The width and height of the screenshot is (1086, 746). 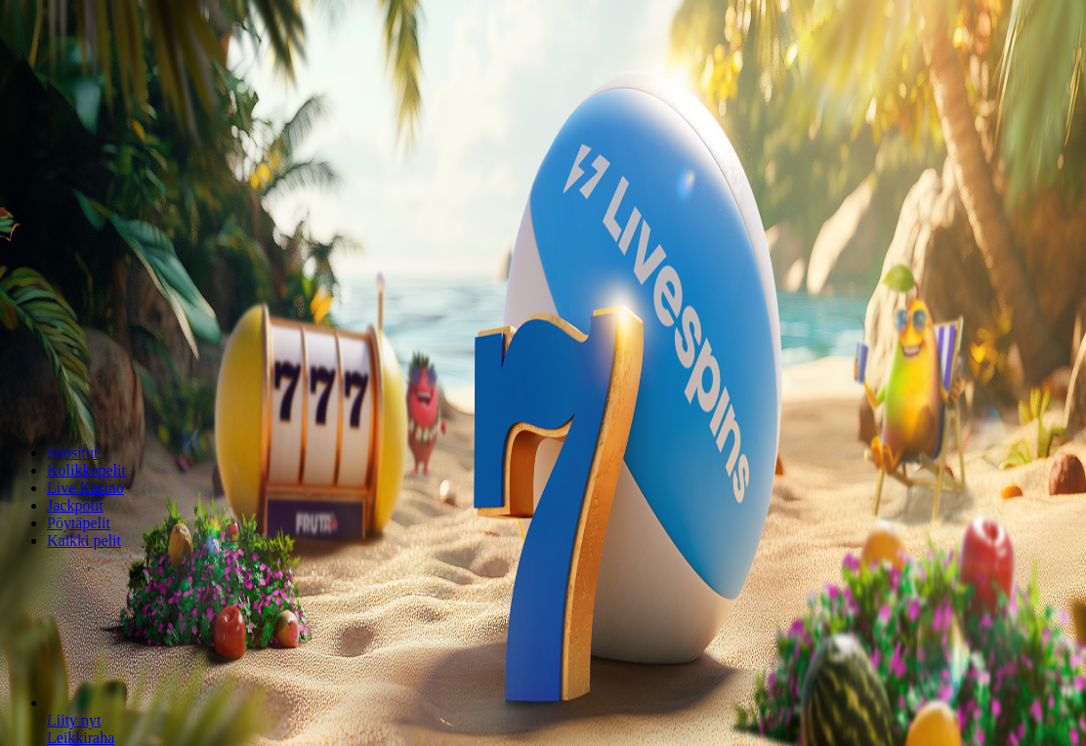 What do you see at coordinates (543, 498) in the screenshot?
I see `header: Lobby` at bounding box center [543, 498].